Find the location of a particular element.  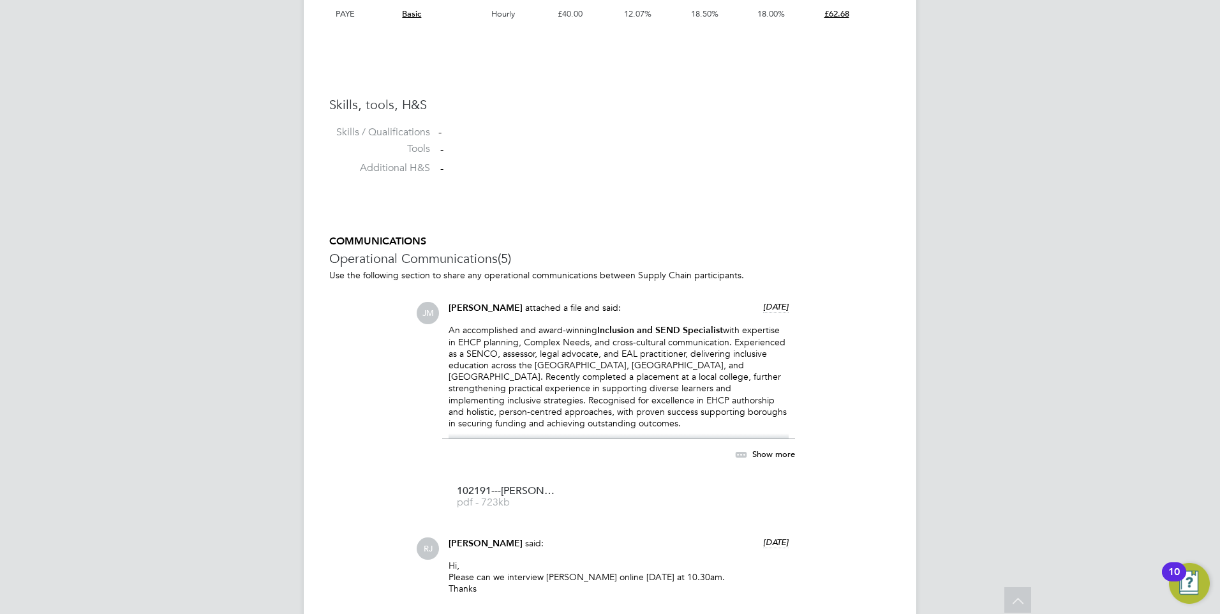

span: RJ is located at coordinates (427, 548).